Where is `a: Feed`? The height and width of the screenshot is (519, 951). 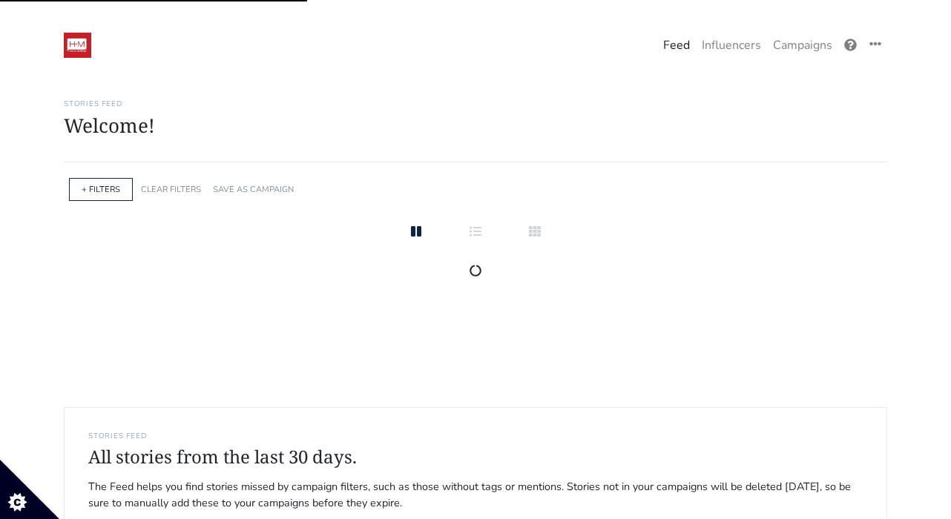 a: Feed is located at coordinates (676, 45).